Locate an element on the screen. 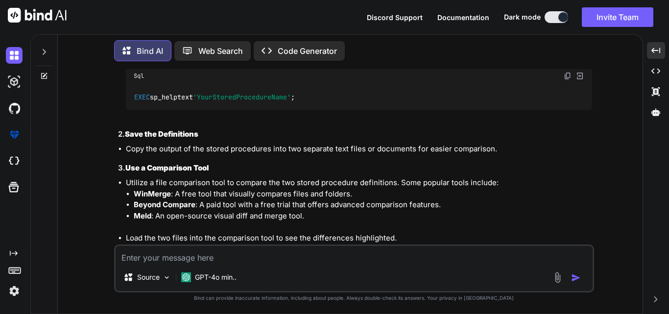 This screenshot has width=669, height=314. img: darkChat is located at coordinates (14, 55).